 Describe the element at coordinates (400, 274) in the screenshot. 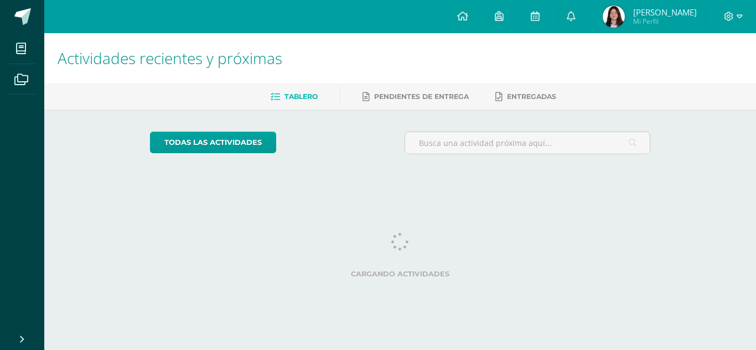

I see `label: Cargando actividades` at that location.